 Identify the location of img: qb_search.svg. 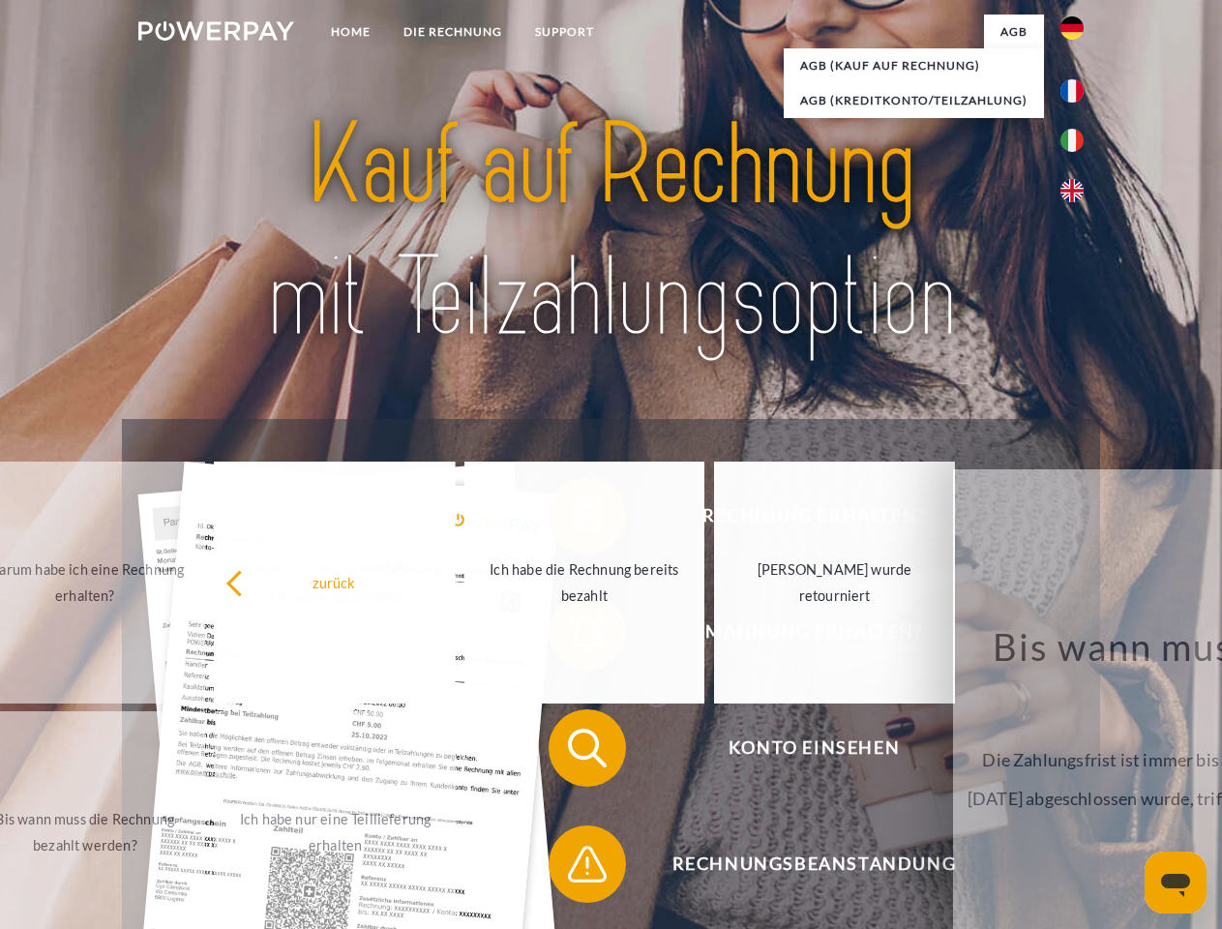
(587, 748).